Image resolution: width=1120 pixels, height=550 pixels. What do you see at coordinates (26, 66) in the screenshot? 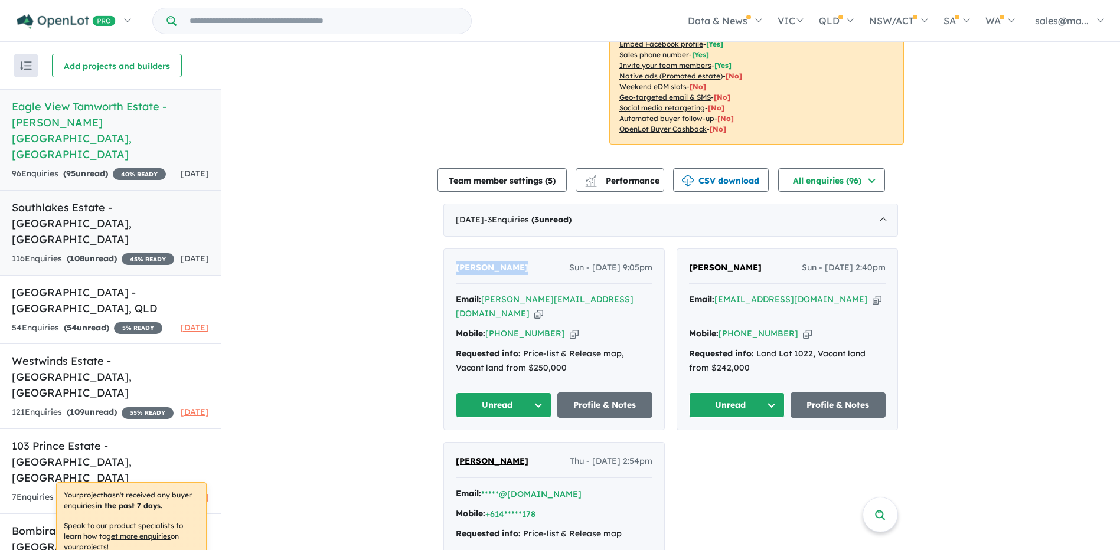
I see `img: sort.svg` at bounding box center [26, 66].